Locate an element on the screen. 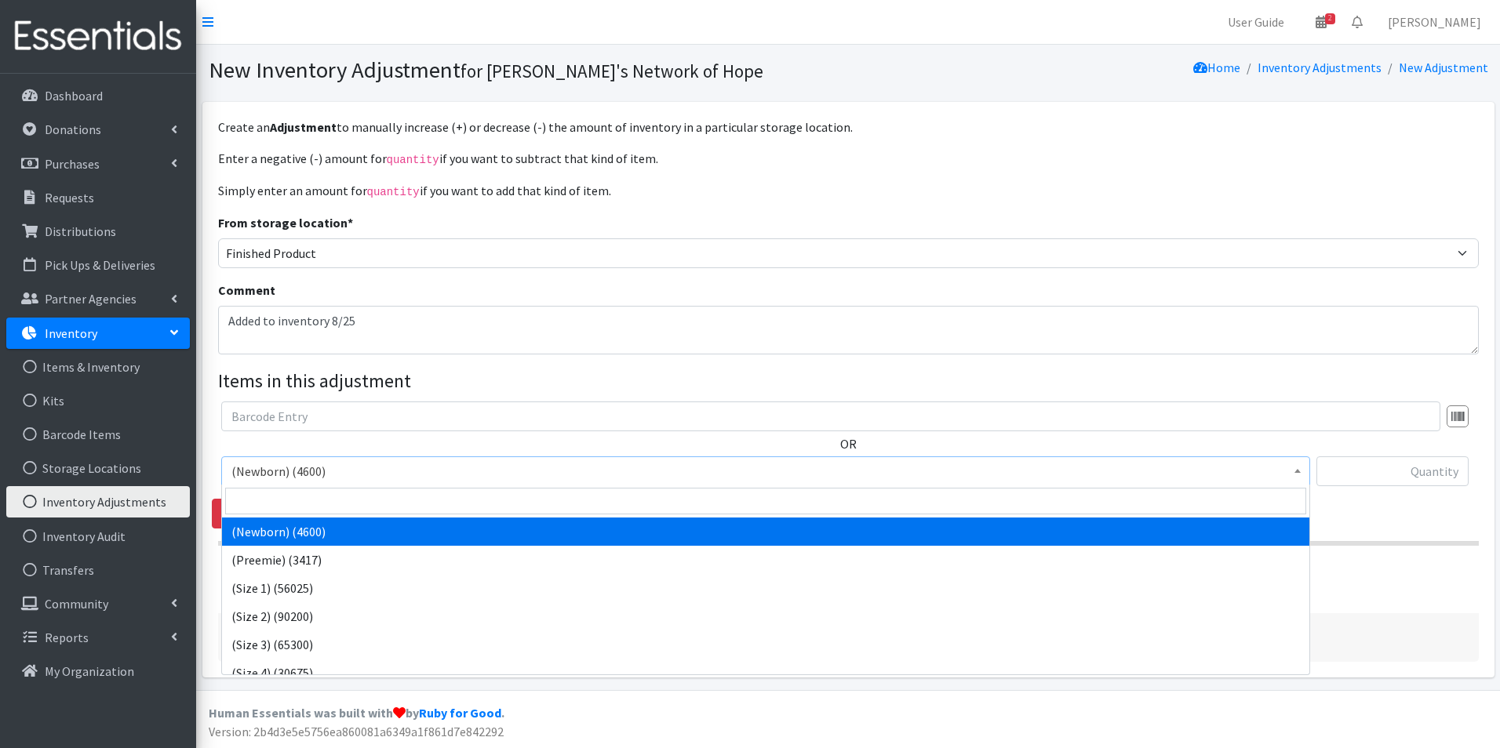 The image size is (1500, 748). a: Transfers is located at coordinates (98, 570).